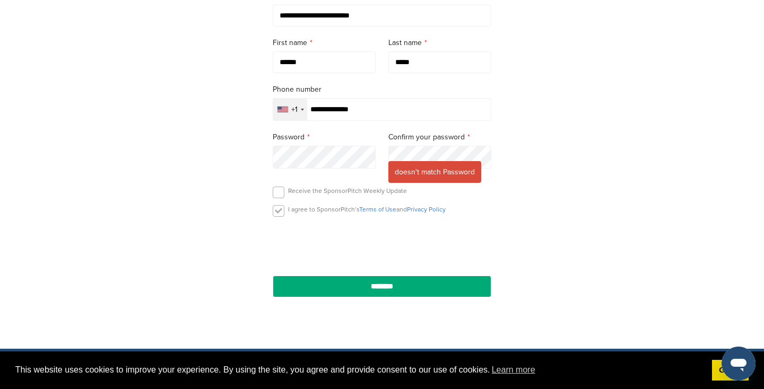 The height and width of the screenshot is (389, 764). What do you see at coordinates (426, 210) in the screenshot?
I see `a: Privacy Policy` at bounding box center [426, 210].